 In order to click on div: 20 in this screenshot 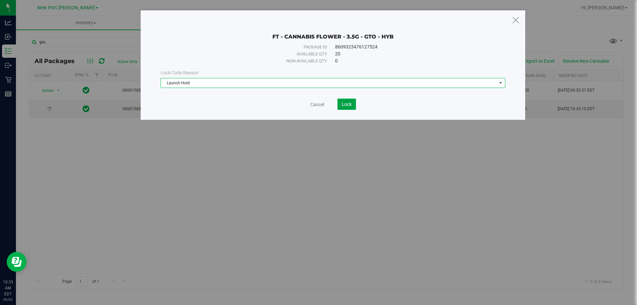, I will do `click(413, 54)`.